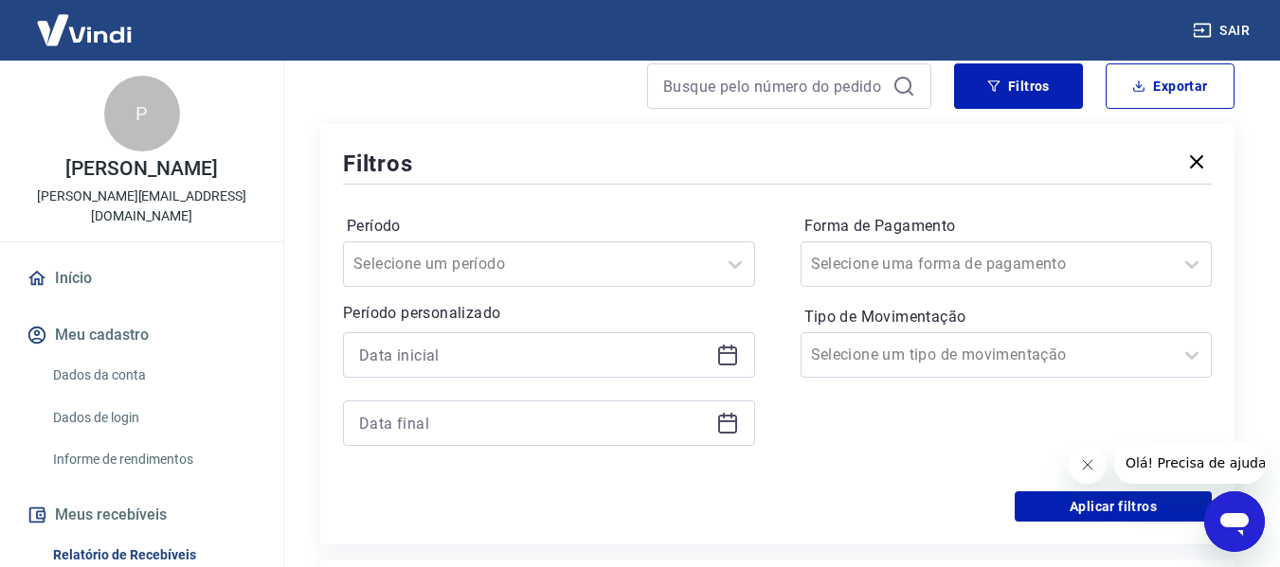 This screenshot has height=567, width=1280. What do you see at coordinates (1006, 226) in the screenshot?
I see `label: Forma de Pagamento` at bounding box center [1006, 226].